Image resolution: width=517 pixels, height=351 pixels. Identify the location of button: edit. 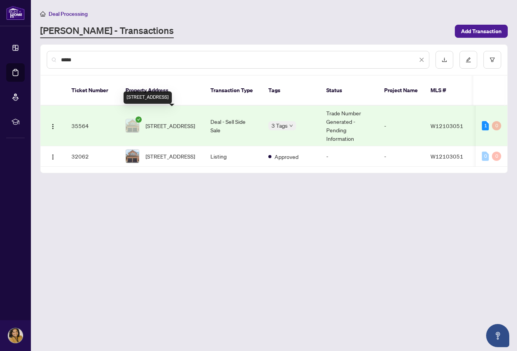
(468, 60).